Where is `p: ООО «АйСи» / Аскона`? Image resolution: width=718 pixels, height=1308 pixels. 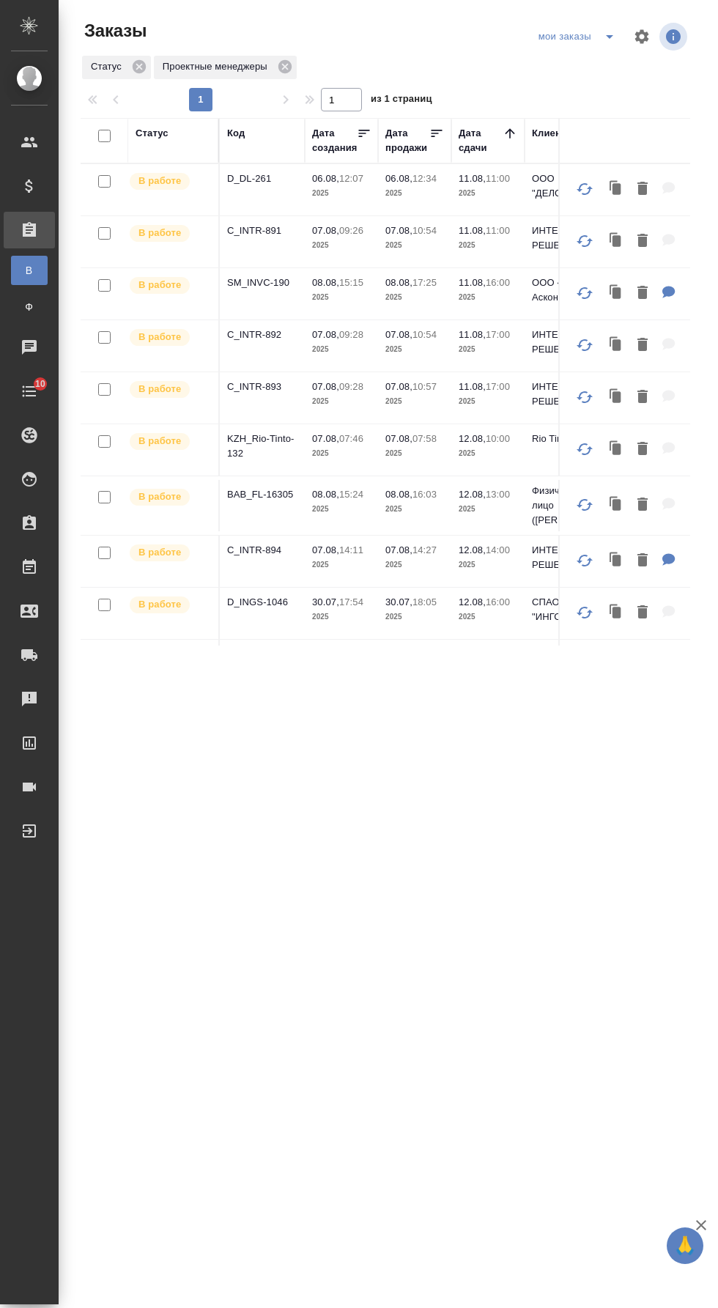
p: ООО «АйСи» / Аскона is located at coordinates (567, 290).